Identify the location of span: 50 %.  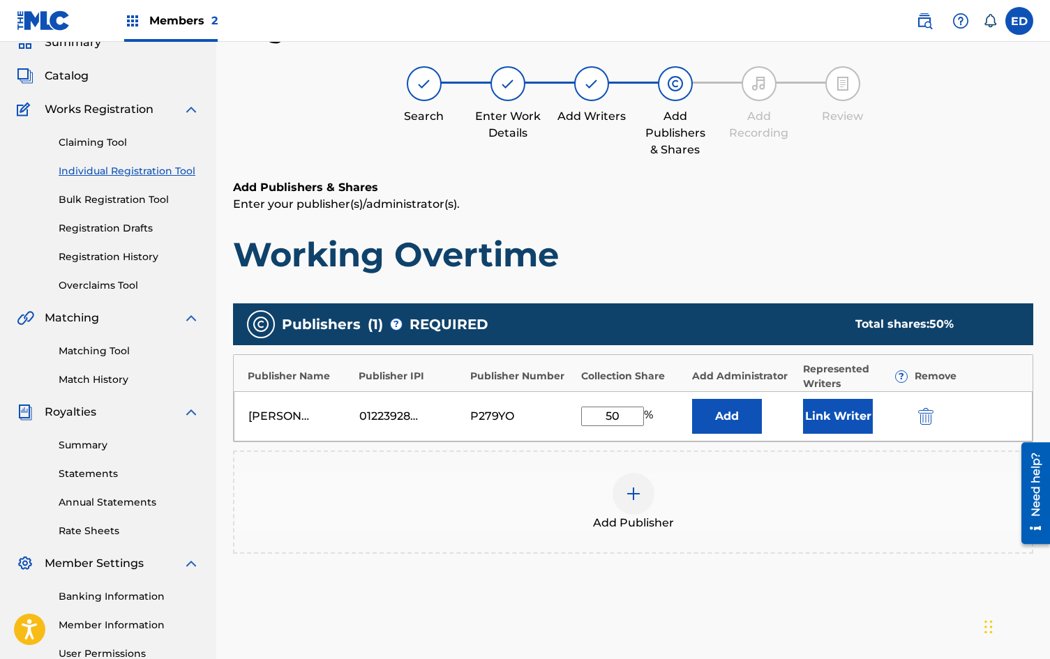
(941, 324).